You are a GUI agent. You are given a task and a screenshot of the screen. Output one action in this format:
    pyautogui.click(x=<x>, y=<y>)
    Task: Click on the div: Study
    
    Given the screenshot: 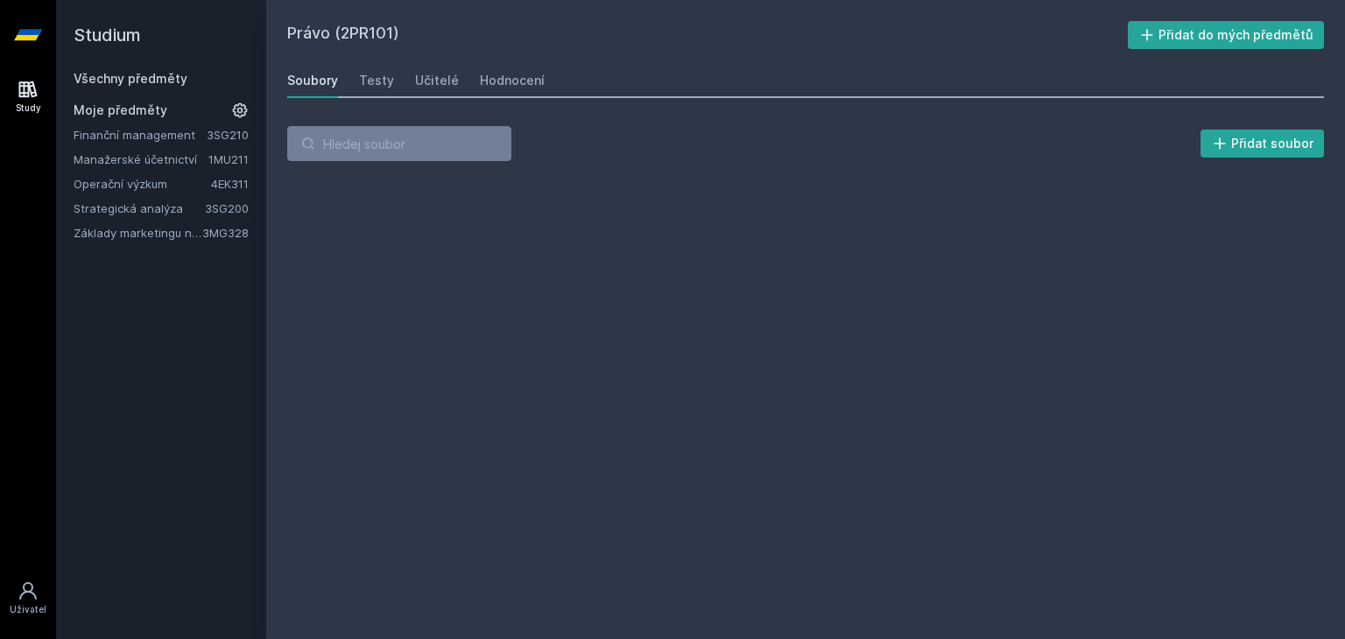 What is the action you would take?
    pyautogui.click(x=28, y=108)
    